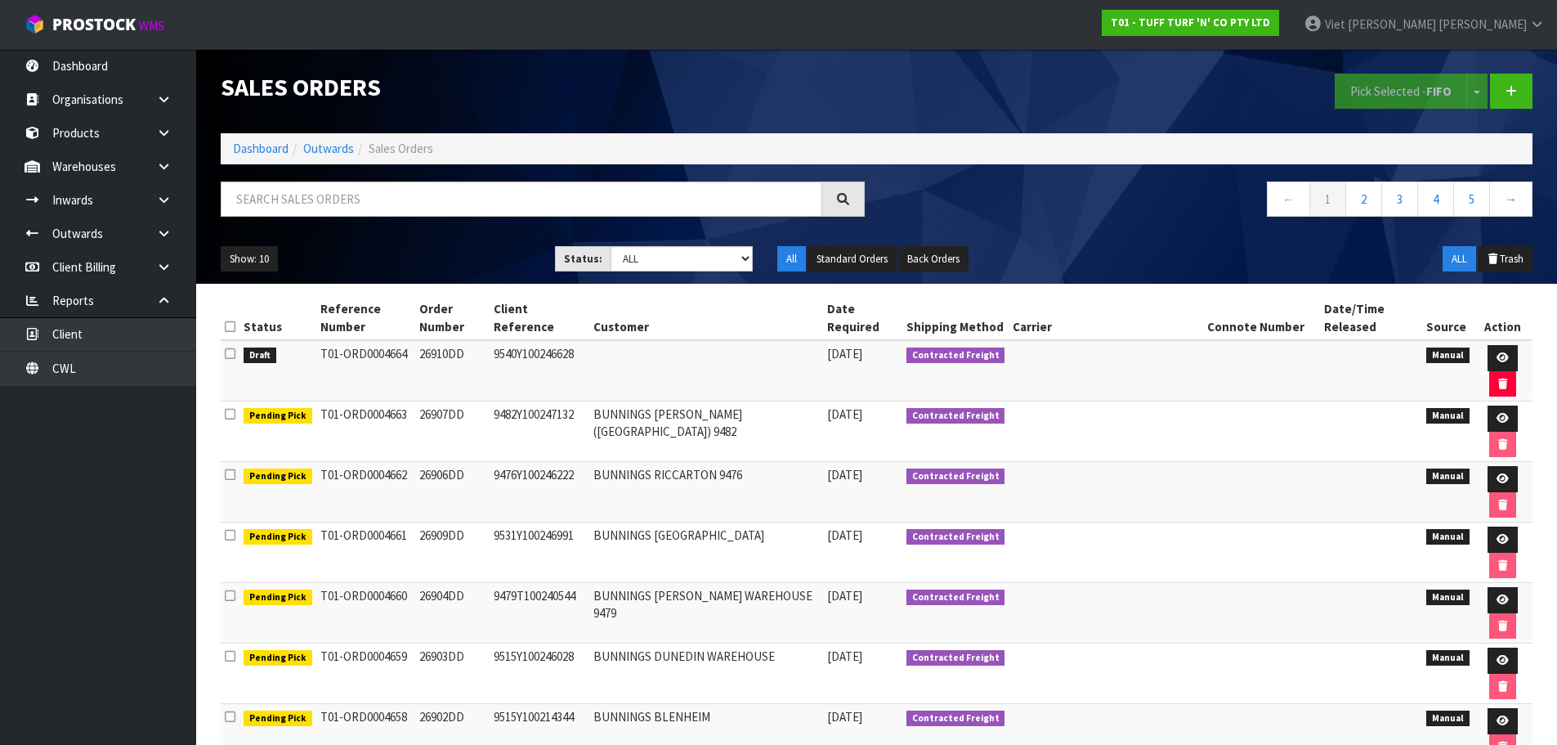  Describe the element at coordinates (539, 370) in the screenshot. I see `td: 9540Y100246628` at that location.